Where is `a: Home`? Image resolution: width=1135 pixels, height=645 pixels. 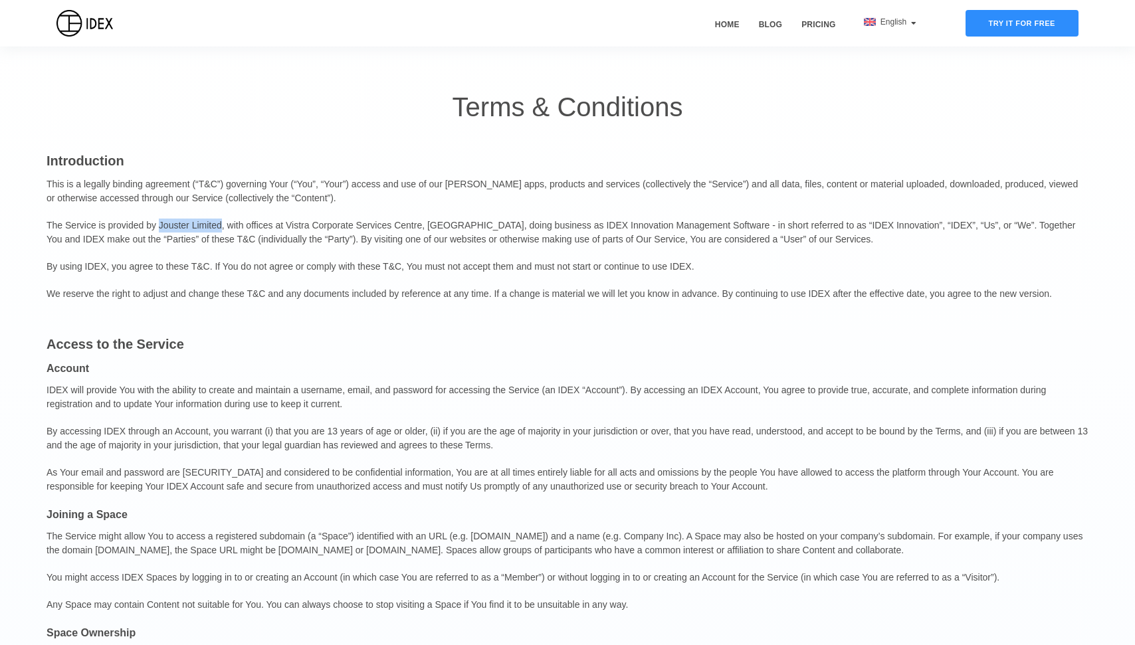
a: Home is located at coordinates (727, 33).